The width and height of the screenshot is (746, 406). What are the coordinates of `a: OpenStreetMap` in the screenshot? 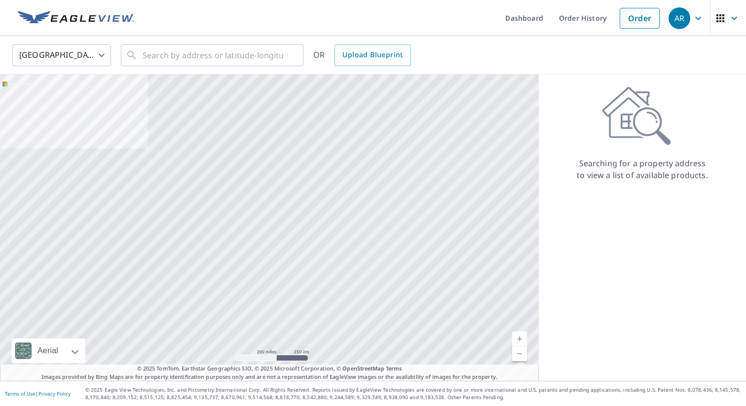 It's located at (363, 368).